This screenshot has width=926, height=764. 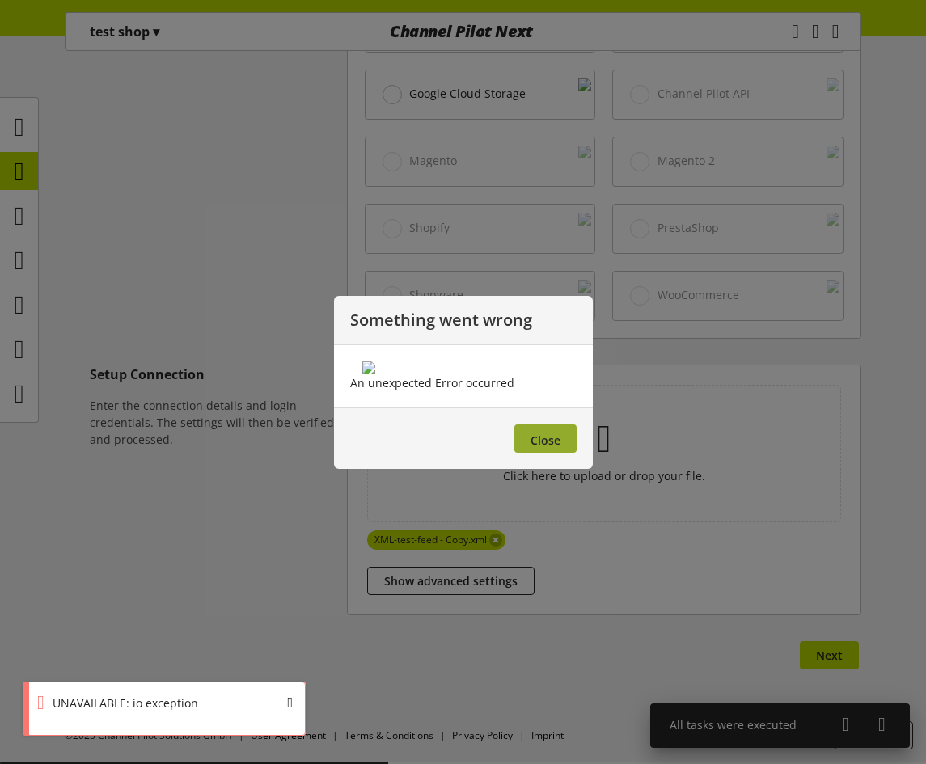 What do you see at coordinates (121, 703) in the screenshot?
I see `div: UNAVAILABLE: io exception` at bounding box center [121, 703].